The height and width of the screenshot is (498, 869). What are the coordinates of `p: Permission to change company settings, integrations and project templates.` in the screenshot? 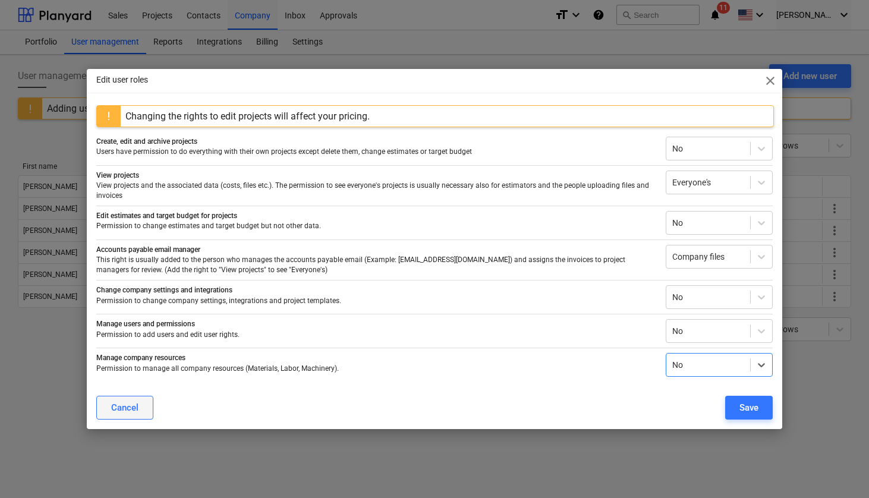 It's located at (376, 301).